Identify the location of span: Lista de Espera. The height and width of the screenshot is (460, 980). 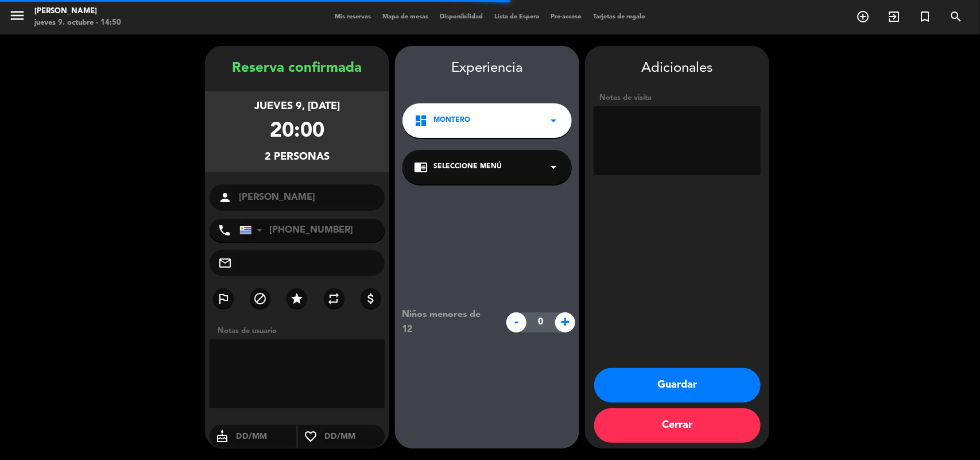
(517, 17).